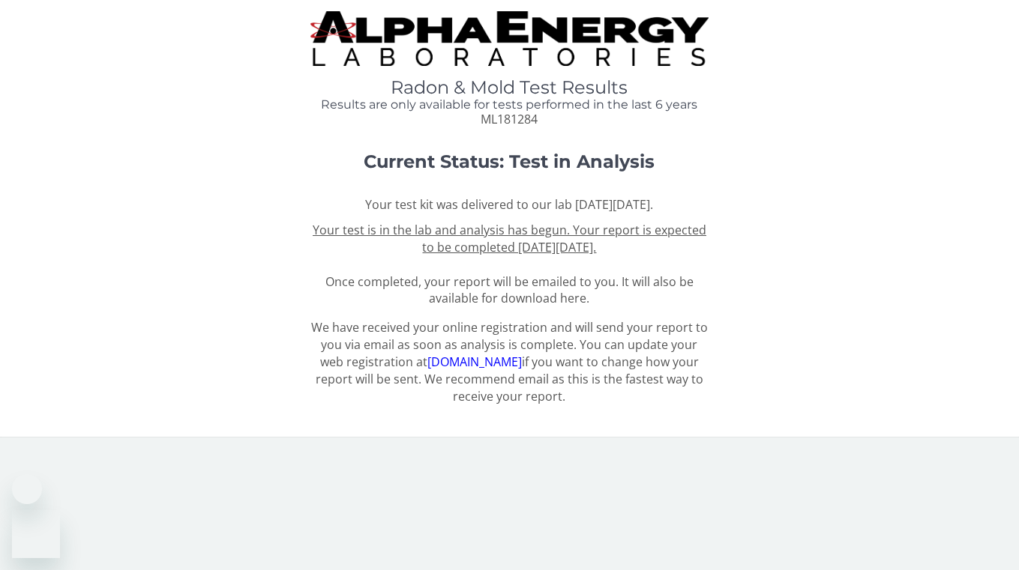 The height and width of the screenshot is (570, 1019). Describe the element at coordinates (509, 264) in the screenshot. I see `span: Once completed, your report will be emailed to you. It will also be available for download here.` at that location.